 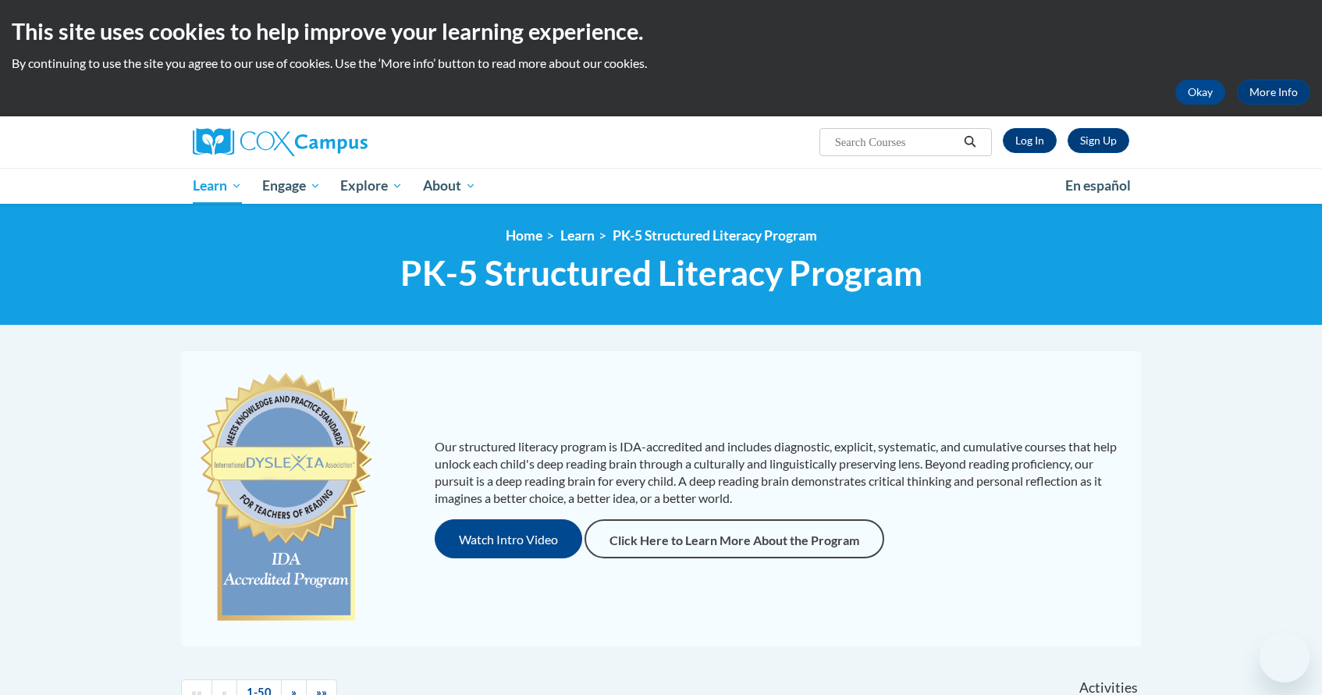 I want to click on span: En español, so click(x=1098, y=185).